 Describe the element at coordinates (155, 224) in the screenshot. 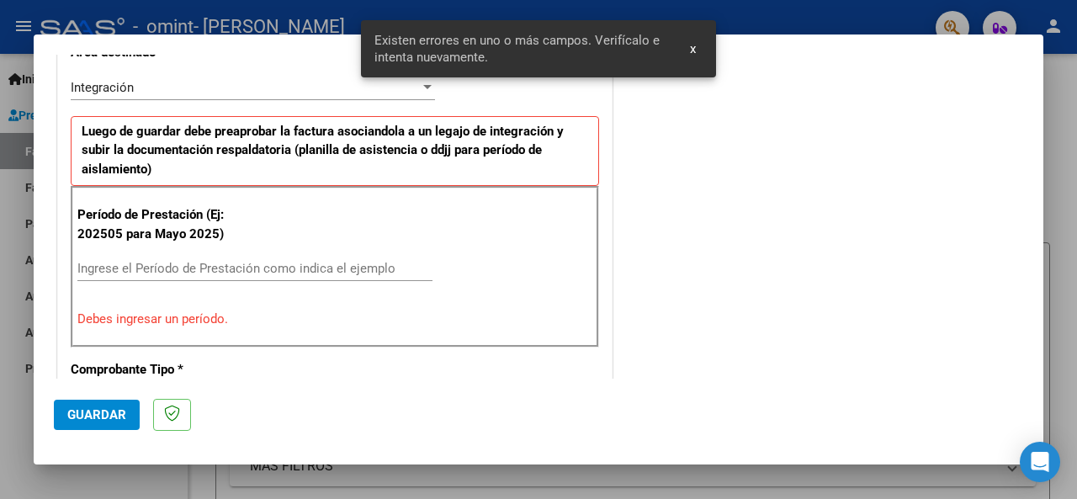

I see `p: Período de Prestación (Ej: 202505 para Mayo 2025)` at that location.